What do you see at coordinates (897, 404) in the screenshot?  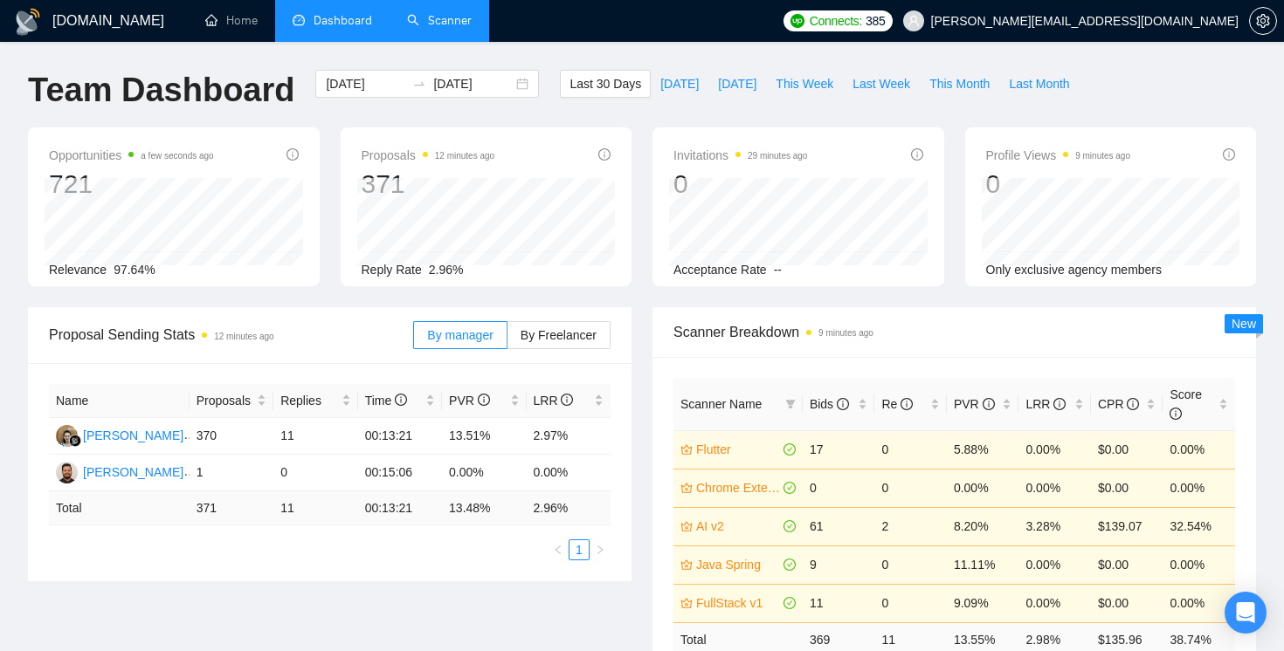 I see `span: Re` at bounding box center [897, 404].